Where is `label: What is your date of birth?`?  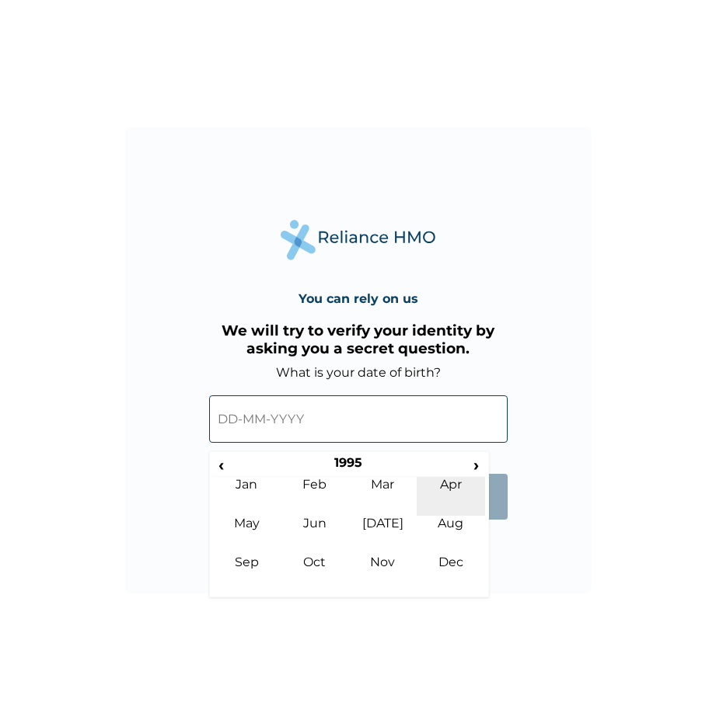
label: What is your date of birth? is located at coordinates (358, 372).